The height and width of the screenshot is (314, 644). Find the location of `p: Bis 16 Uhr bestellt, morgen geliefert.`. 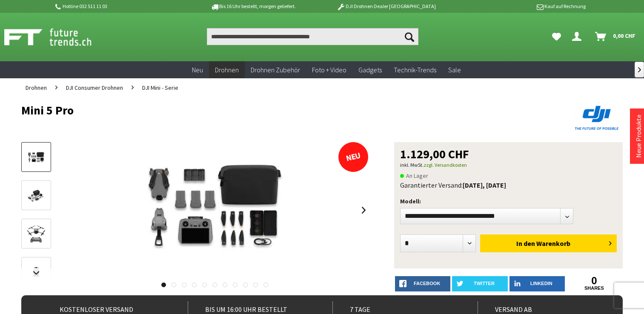

p: Bis 16 Uhr bestellt, morgen geliefert. is located at coordinates (253, 6).